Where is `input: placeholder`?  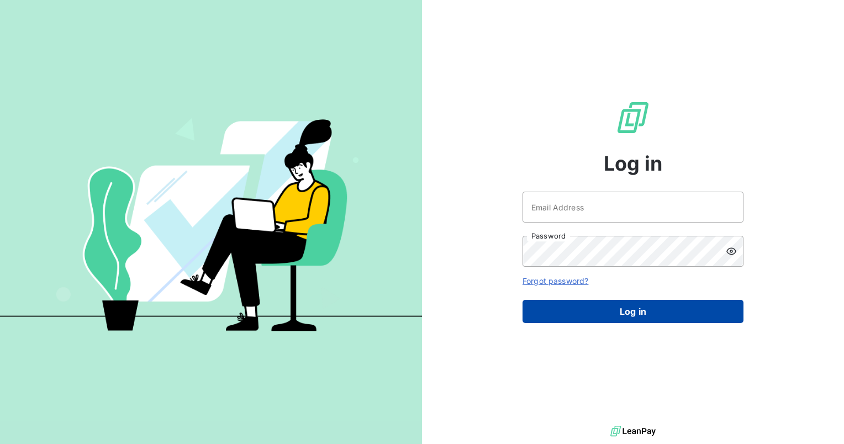 input: placeholder is located at coordinates (633, 207).